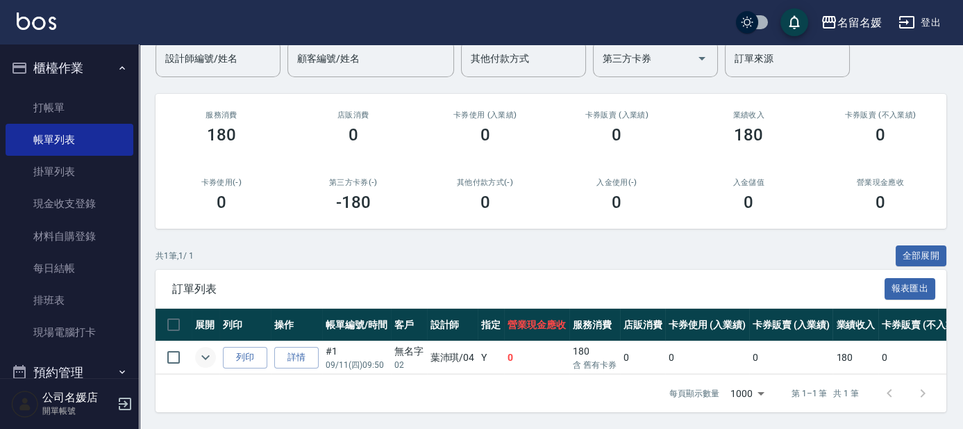  Describe the element at coordinates (595, 324) in the screenshot. I see `th: 服務消費` at that location.